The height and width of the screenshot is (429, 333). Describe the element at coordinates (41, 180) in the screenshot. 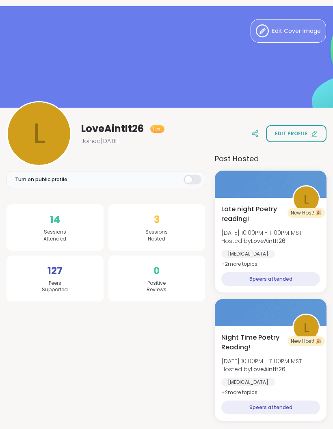

I see `span: Turn on public profile` at that location.